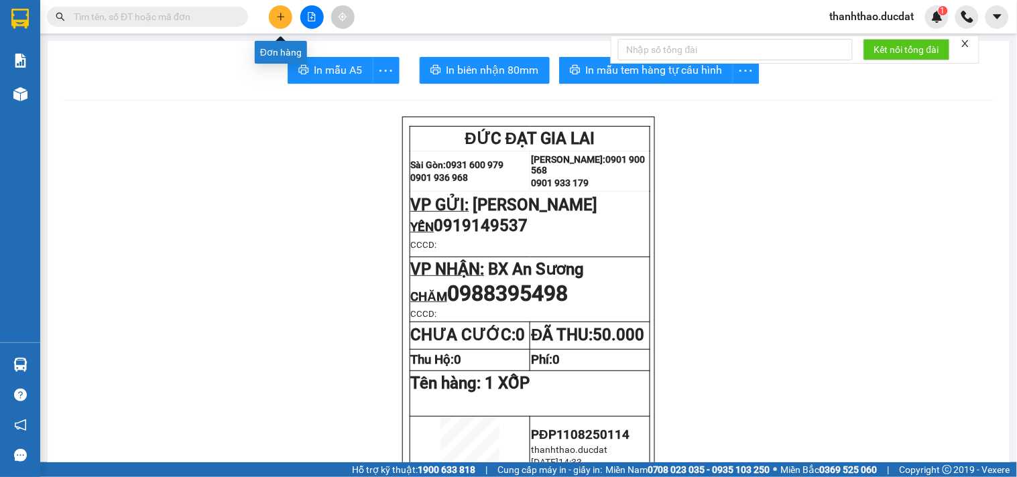  Describe the element at coordinates (153, 17) in the screenshot. I see `input: Tìm tên, số ĐT hoặc mã đơn` at that location.